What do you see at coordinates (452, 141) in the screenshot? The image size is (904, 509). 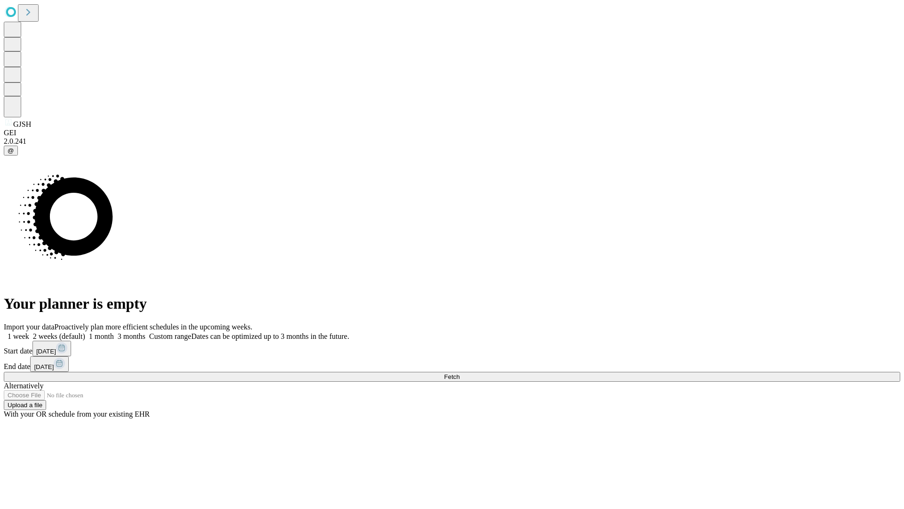 I see `div: 2.0.241` at bounding box center [452, 141].